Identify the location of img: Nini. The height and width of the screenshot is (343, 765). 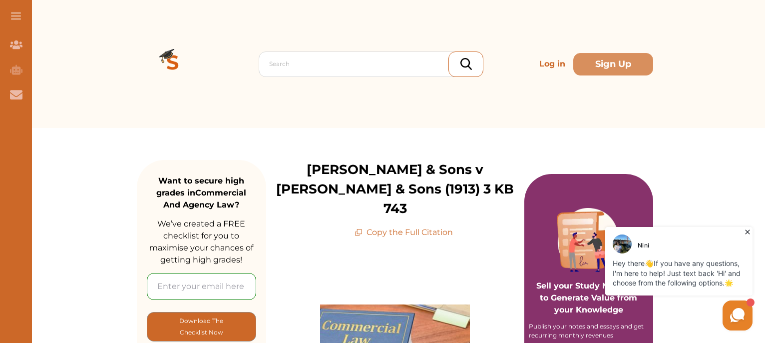
(97, 19).